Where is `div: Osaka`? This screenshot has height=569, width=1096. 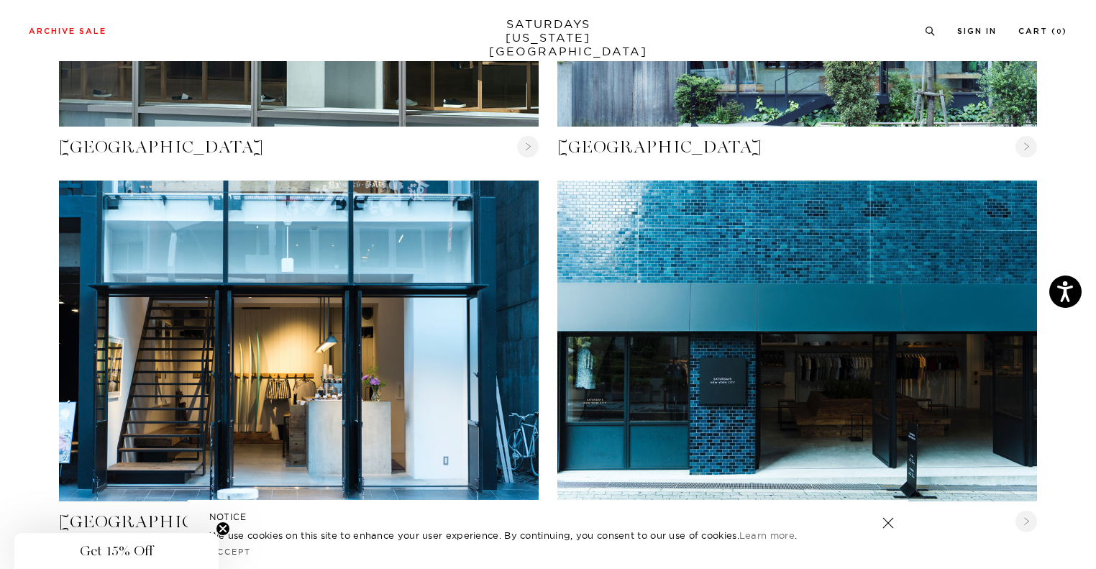 div: Osaka is located at coordinates (797, 340).